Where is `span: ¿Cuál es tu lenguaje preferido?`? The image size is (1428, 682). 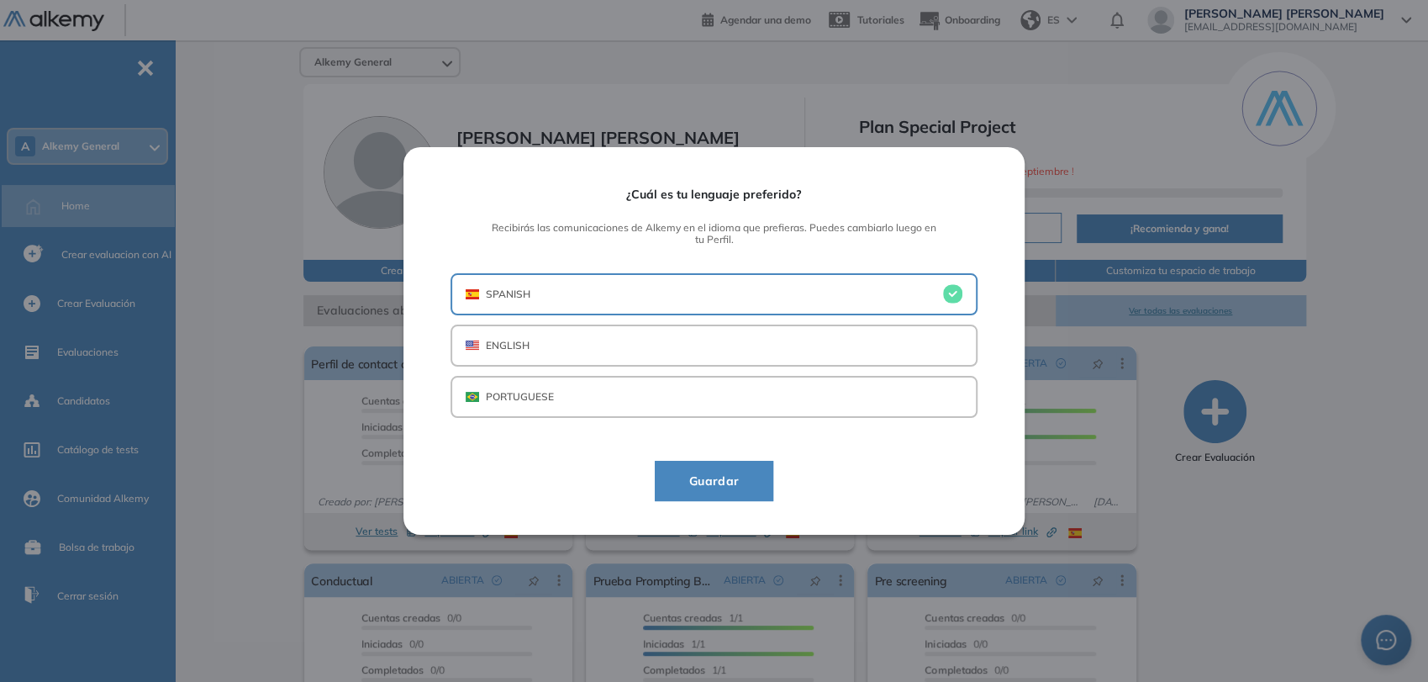
span: ¿Cuál es tu lenguaje preferido? is located at coordinates (714, 194).